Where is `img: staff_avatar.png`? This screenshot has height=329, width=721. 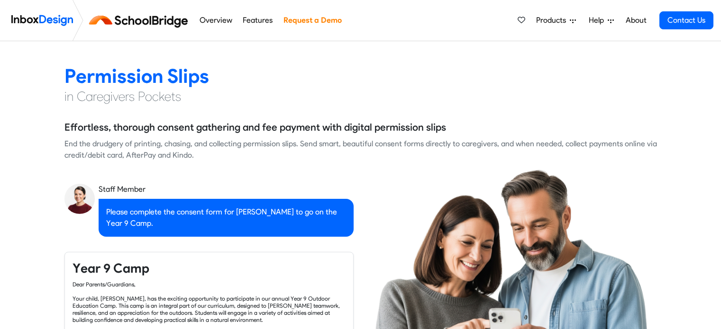
img: staff_avatar.png is located at coordinates (80, 199).